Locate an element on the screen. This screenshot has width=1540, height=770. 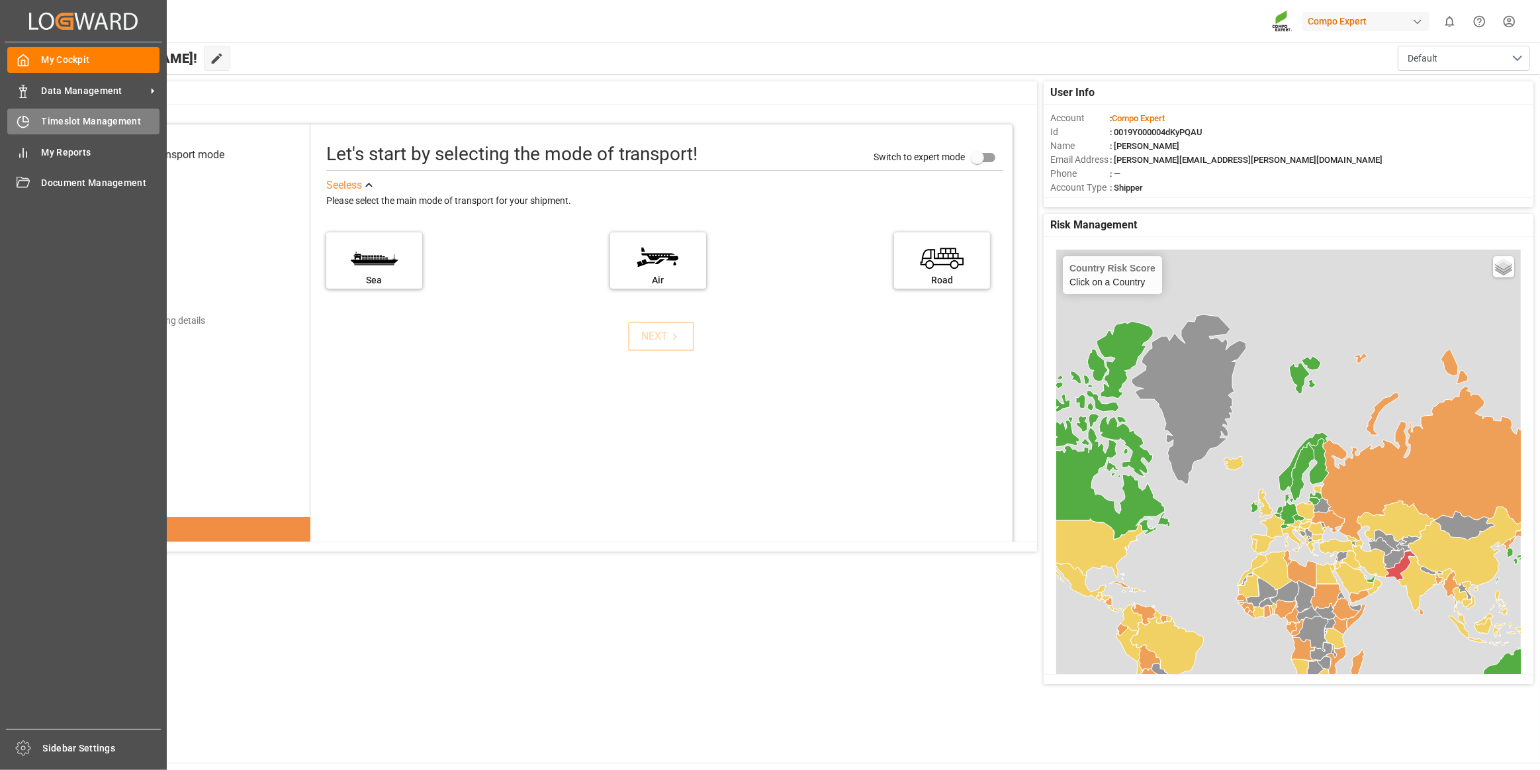
span: Default is located at coordinates (1422, 58).